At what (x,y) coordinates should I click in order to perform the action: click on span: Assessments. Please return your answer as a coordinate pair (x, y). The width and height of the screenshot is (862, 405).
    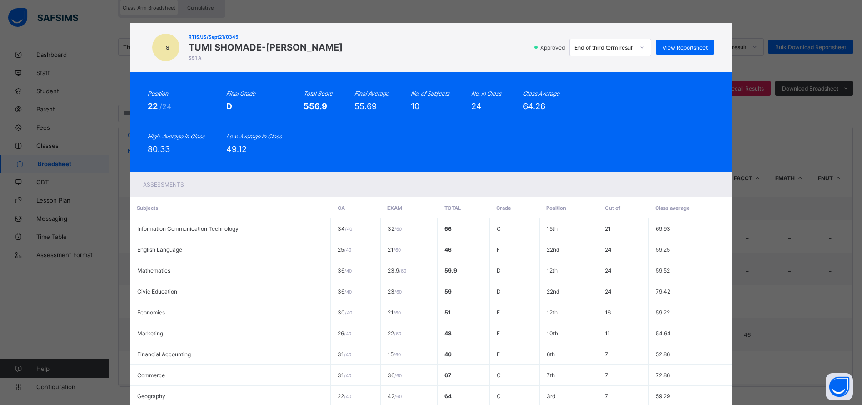
    Looking at the image, I should click on (164, 184).